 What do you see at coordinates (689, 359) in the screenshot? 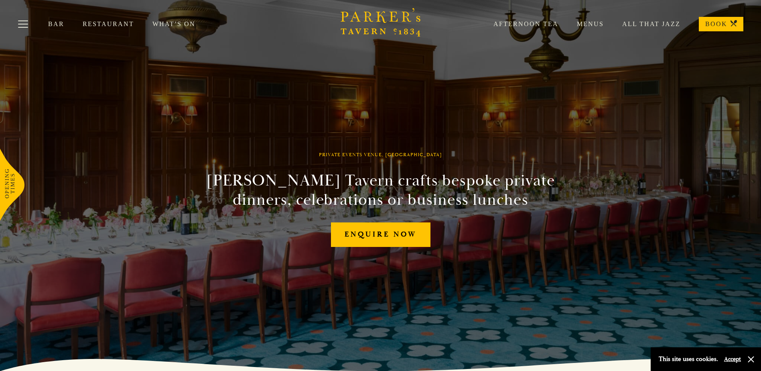
I see `p: This site uses cookies.` at bounding box center [689, 359].